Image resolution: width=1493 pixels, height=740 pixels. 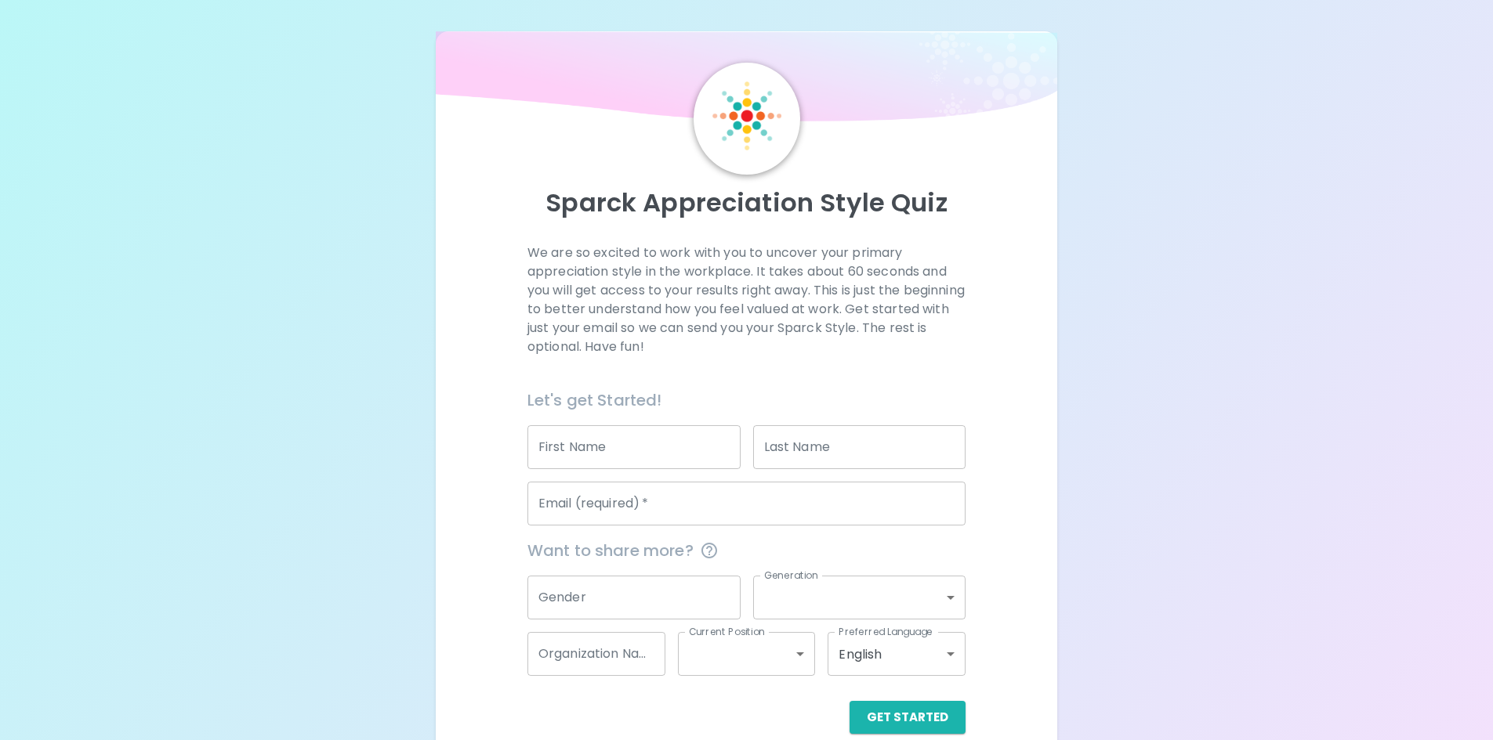 What do you see at coordinates (791, 575) in the screenshot?
I see `label: Generation` at bounding box center [791, 575].